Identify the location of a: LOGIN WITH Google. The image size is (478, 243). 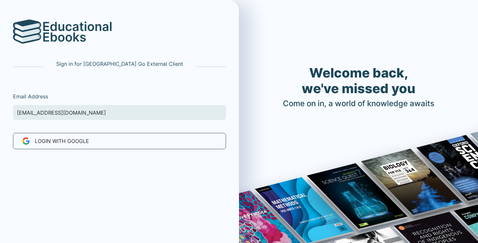
(119, 141).